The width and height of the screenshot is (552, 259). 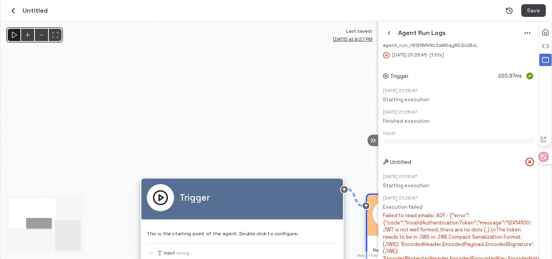 I want to click on span: ( 1.01s ), so click(x=436, y=55).